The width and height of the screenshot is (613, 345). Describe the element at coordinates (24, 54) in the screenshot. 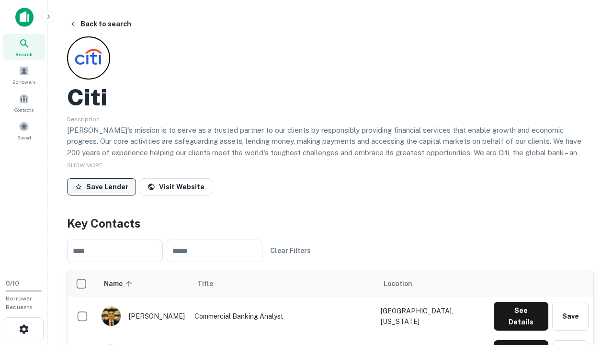

I see `span: Search` at that location.